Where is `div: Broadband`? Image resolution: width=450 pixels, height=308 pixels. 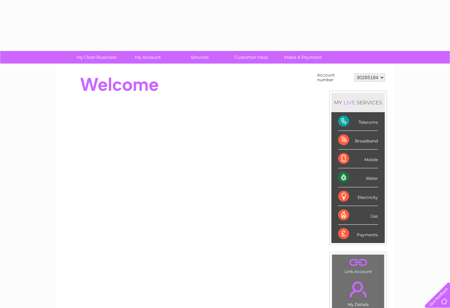 div: Broadband is located at coordinates (358, 140).